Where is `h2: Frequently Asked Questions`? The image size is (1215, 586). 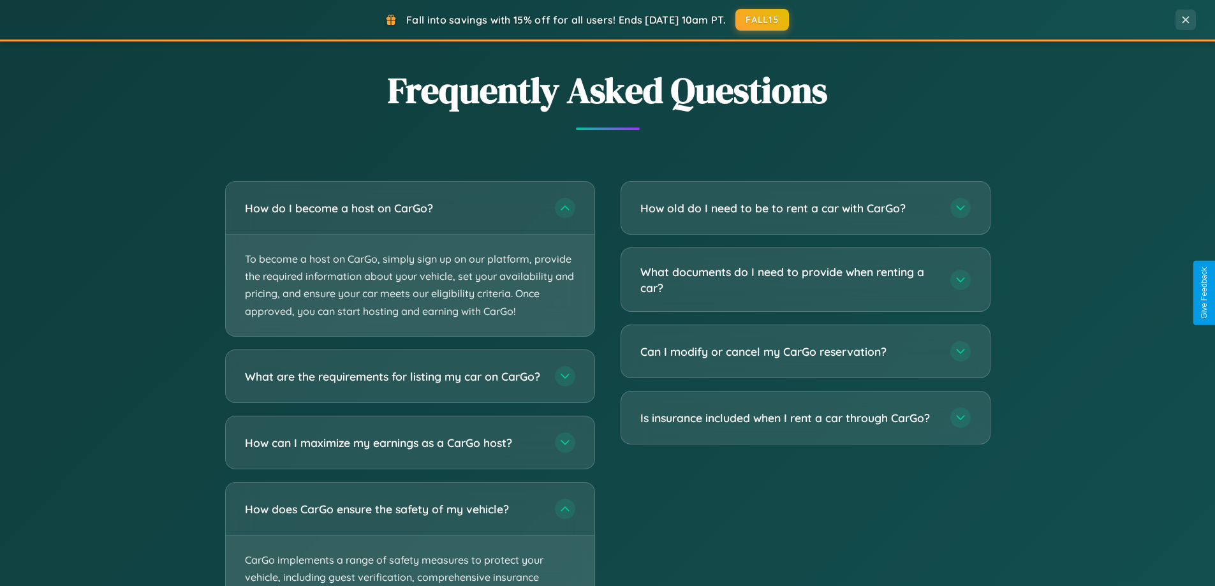
h2: Frequently Asked Questions is located at coordinates (608, 90).